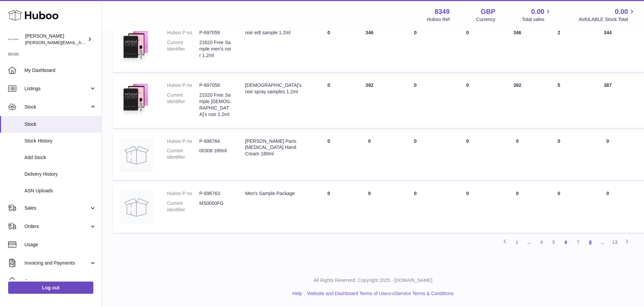 The width and height of the screenshot is (644, 307). What do you see at coordinates (553, 242) in the screenshot?
I see `a: 5` at bounding box center [553, 242].